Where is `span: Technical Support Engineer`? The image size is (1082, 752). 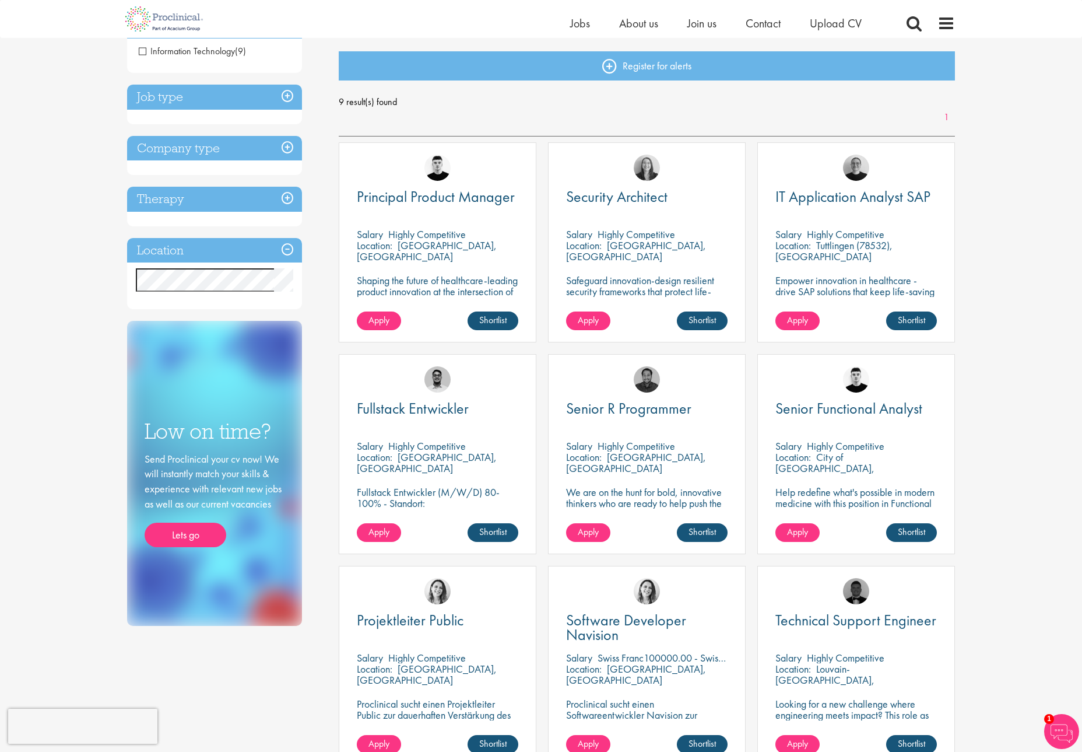 span: Technical Support Engineer is located at coordinates (856, 620).